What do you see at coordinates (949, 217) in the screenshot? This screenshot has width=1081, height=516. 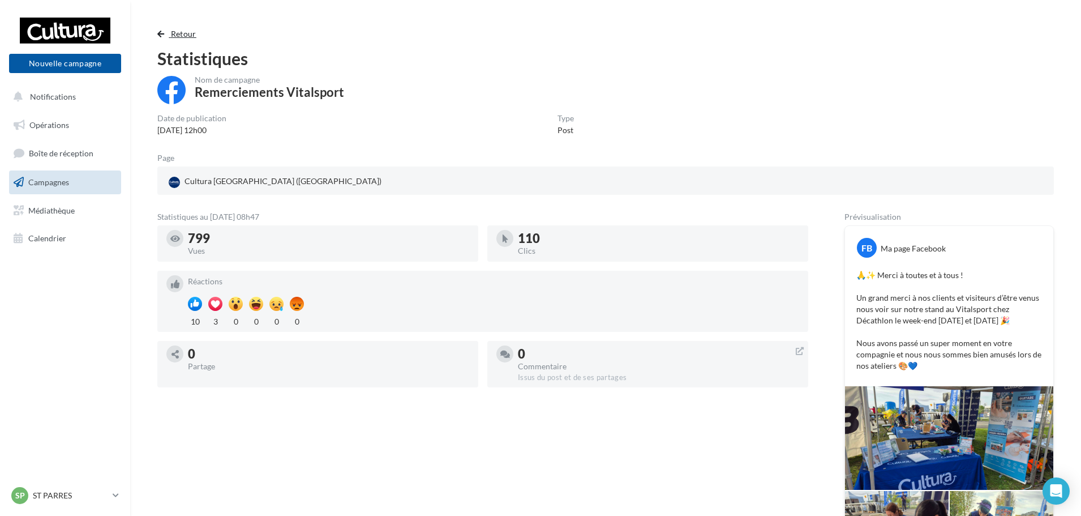 I see `div: Prévisualisation` at bounding box center [949, 217].